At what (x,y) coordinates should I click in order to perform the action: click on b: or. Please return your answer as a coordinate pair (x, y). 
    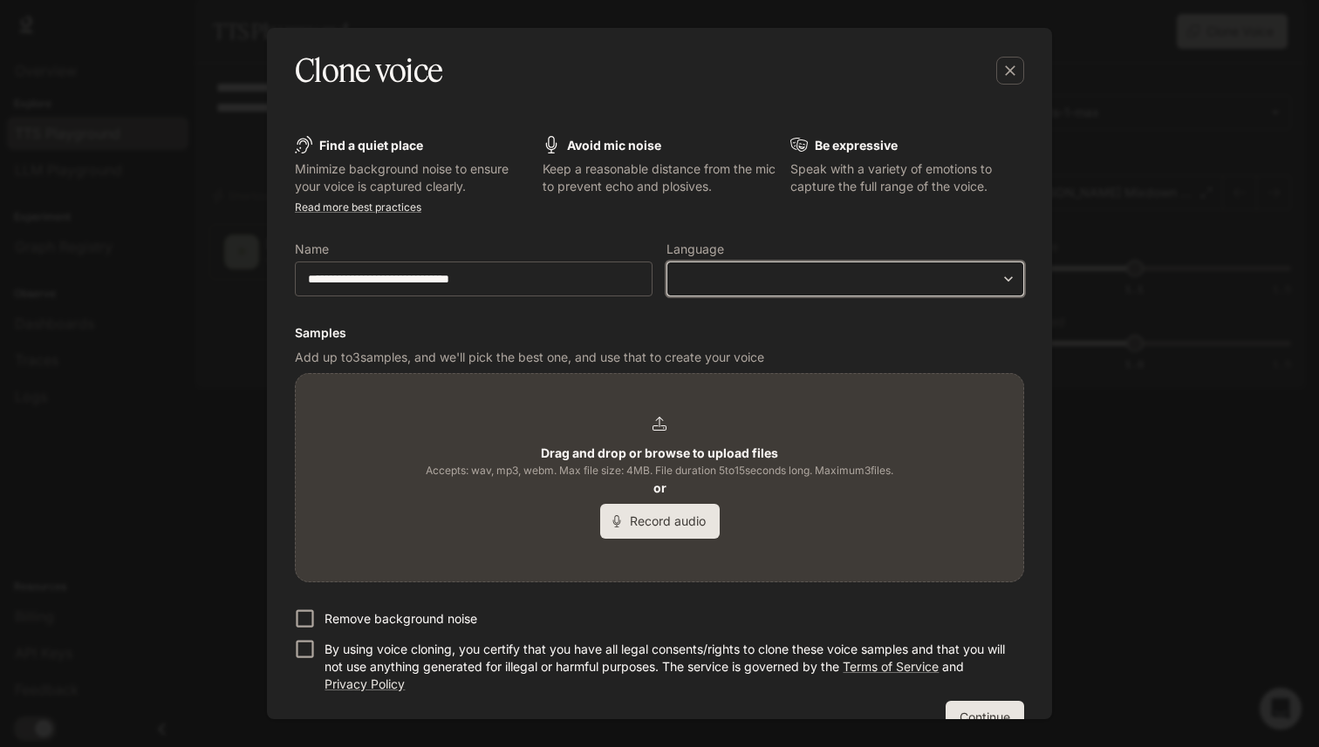
    Looking at the image, I should click on (659, 488).